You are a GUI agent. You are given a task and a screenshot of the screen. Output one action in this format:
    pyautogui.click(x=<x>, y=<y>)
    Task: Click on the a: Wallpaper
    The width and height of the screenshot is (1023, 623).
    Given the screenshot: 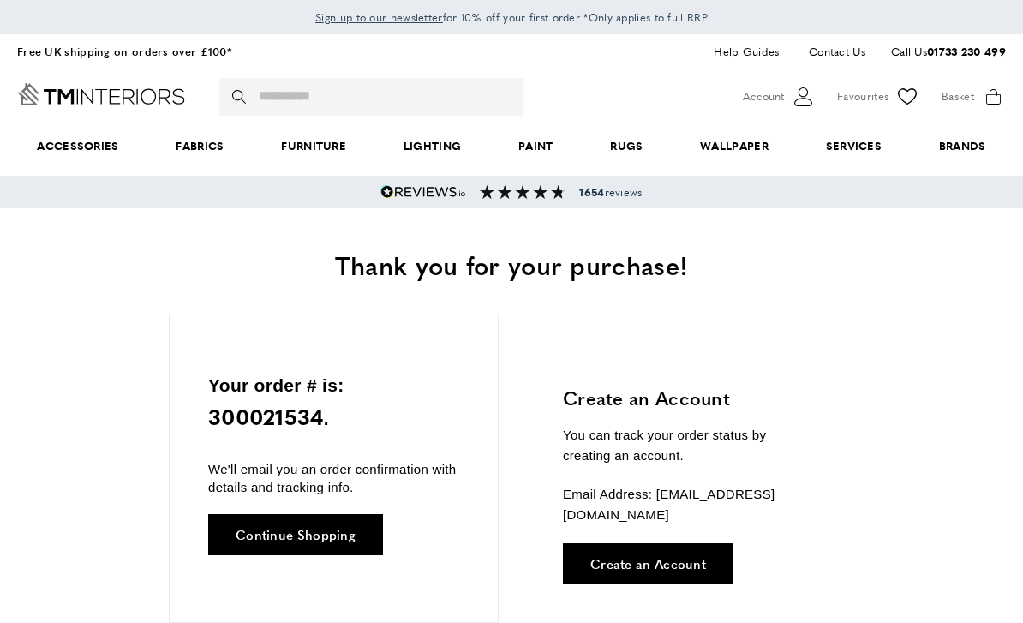 What is the action you would take?
    pyautogui.click(x=734, y=146)
    